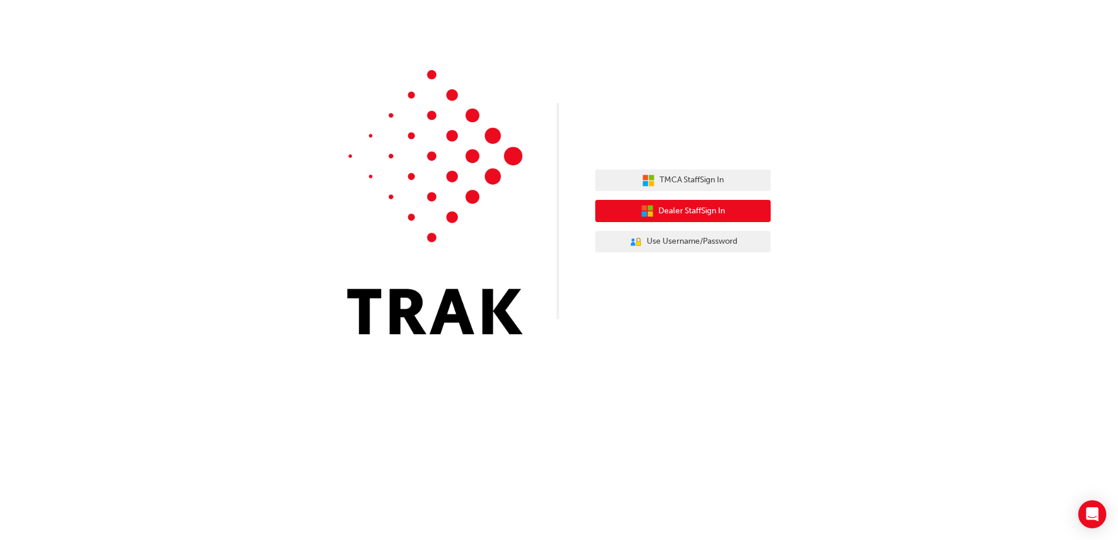 The image size is (1118, 540). What do you see at coordinates (683, 211) in the screenshot?
I see `button: Dealer StaffSign In` at bounding box center [683, 211].